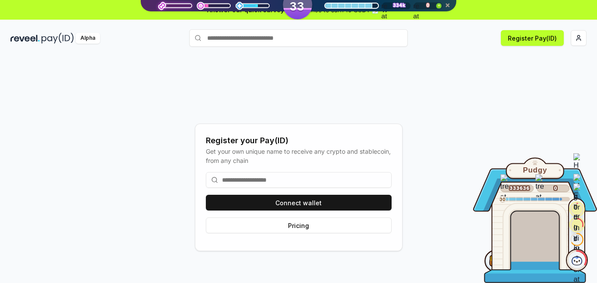 Image resolution: width=597 pixels, height=283 pixels. What do you see at coordinates (299, 156) in the screenshot?
I see `div: Get your own unique name to receive any crypto and stablecoin, from any chain` at bounding box center [299, 156].